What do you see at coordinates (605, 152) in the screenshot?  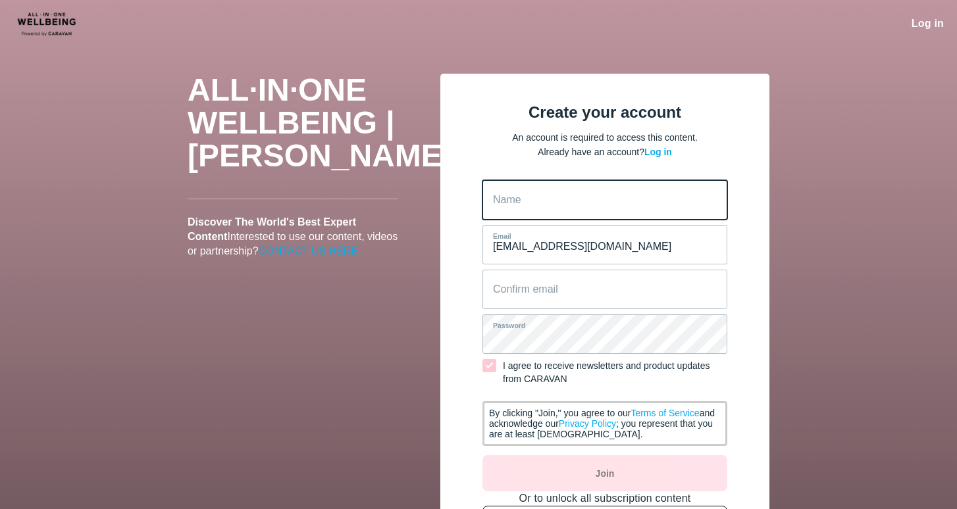 I see `span: Already have an account?` at bounding box center [605, 152].